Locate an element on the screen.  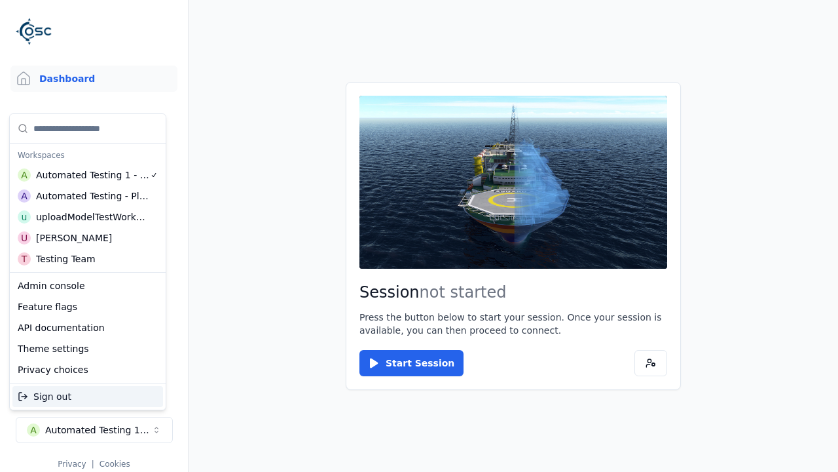
div: Privacy choices is located at coordinates (88, 369).